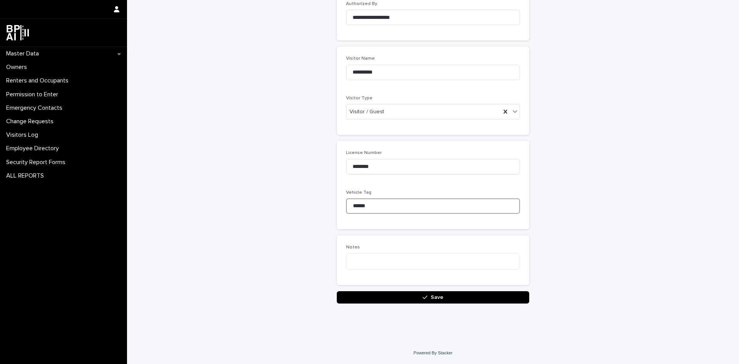 This screenshot has height=364, width=739. Describe the element at coordinates (31, 121) in the screenshot. I see `p: Change Requests` at that location.